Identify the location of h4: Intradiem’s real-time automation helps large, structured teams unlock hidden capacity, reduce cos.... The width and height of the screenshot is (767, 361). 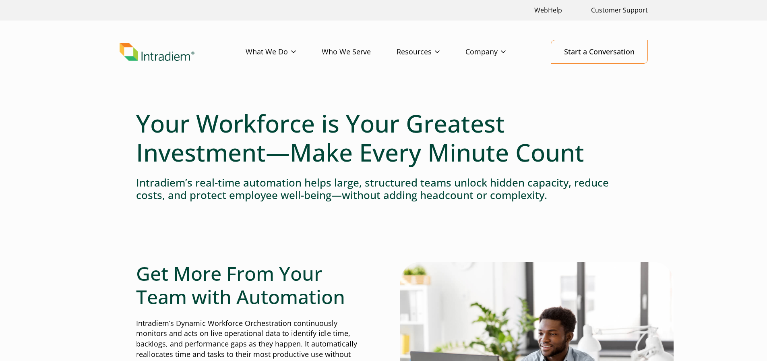
(384, 189).